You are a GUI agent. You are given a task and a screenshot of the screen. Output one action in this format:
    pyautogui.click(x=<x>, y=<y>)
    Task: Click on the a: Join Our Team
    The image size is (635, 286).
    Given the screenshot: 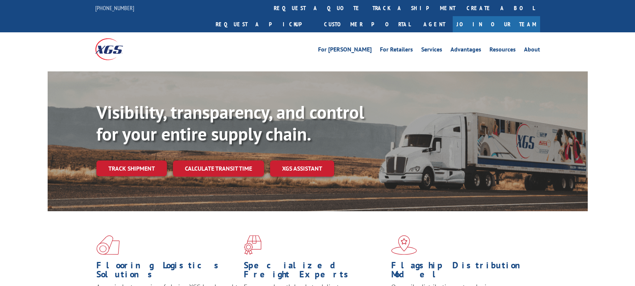 What is the action you would take?
    pyautogui.click(x=496, y=24)
    